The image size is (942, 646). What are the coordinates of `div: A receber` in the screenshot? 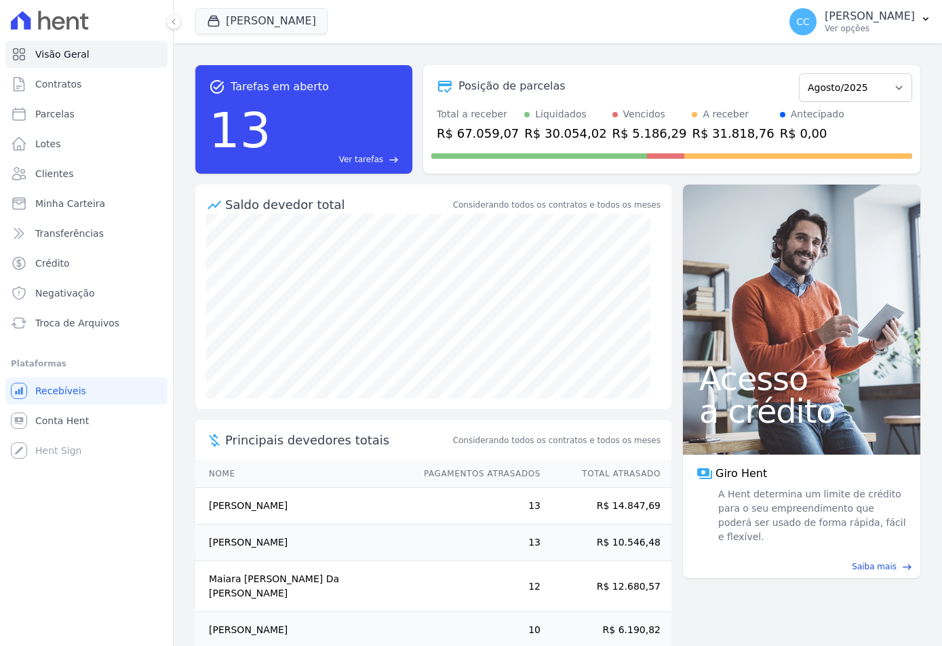 It's located at (726, 114).